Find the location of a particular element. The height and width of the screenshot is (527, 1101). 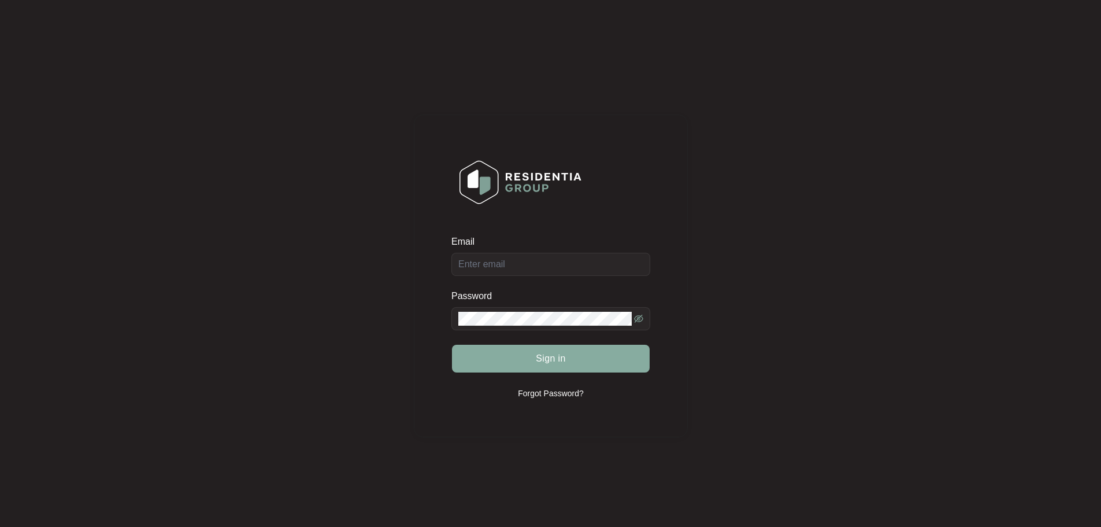

button: Sign in is located at coordinates (551, 358).